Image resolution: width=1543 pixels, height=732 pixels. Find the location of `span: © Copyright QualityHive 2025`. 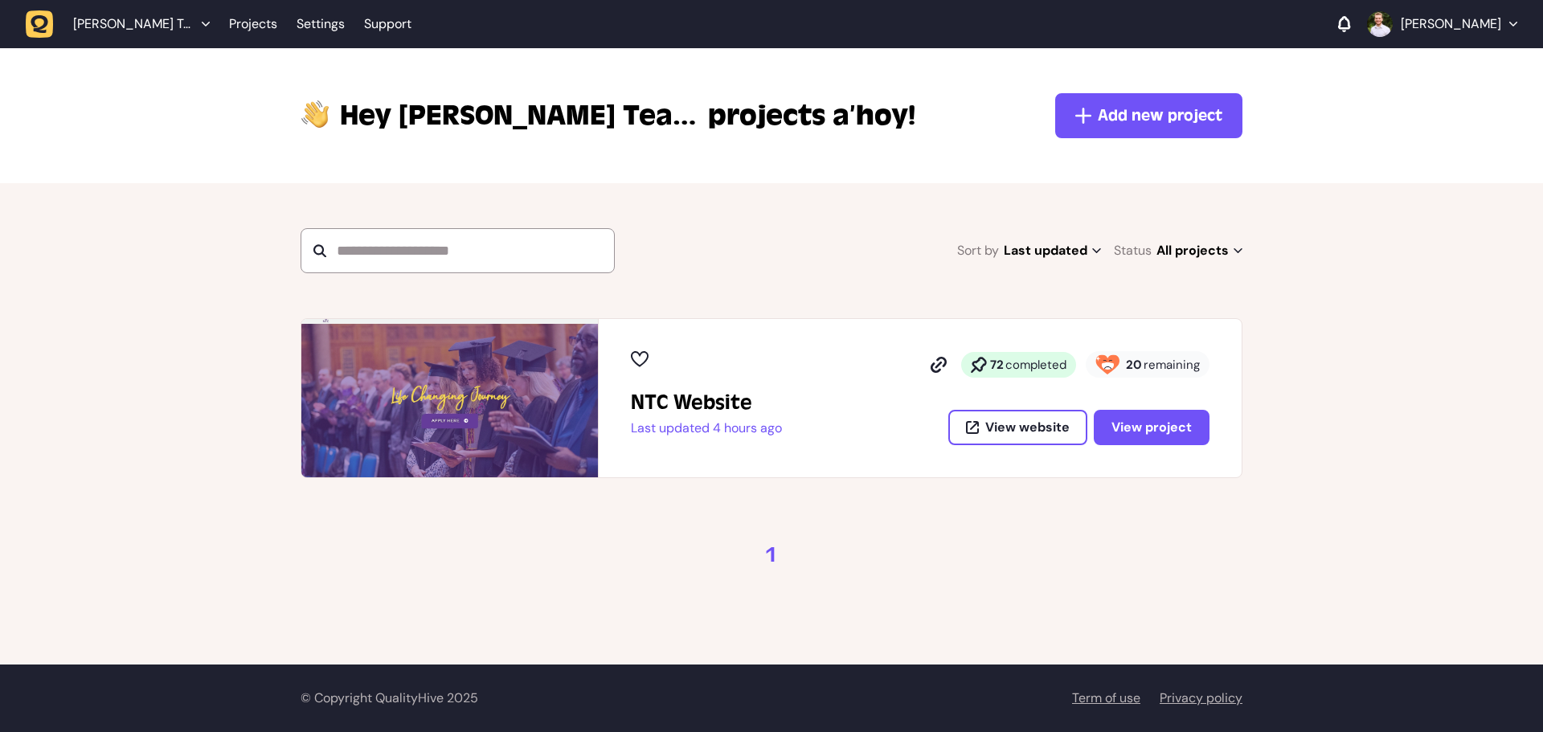

span: © Copyright QualityHive 2025 is located at coordinates (389, 698).